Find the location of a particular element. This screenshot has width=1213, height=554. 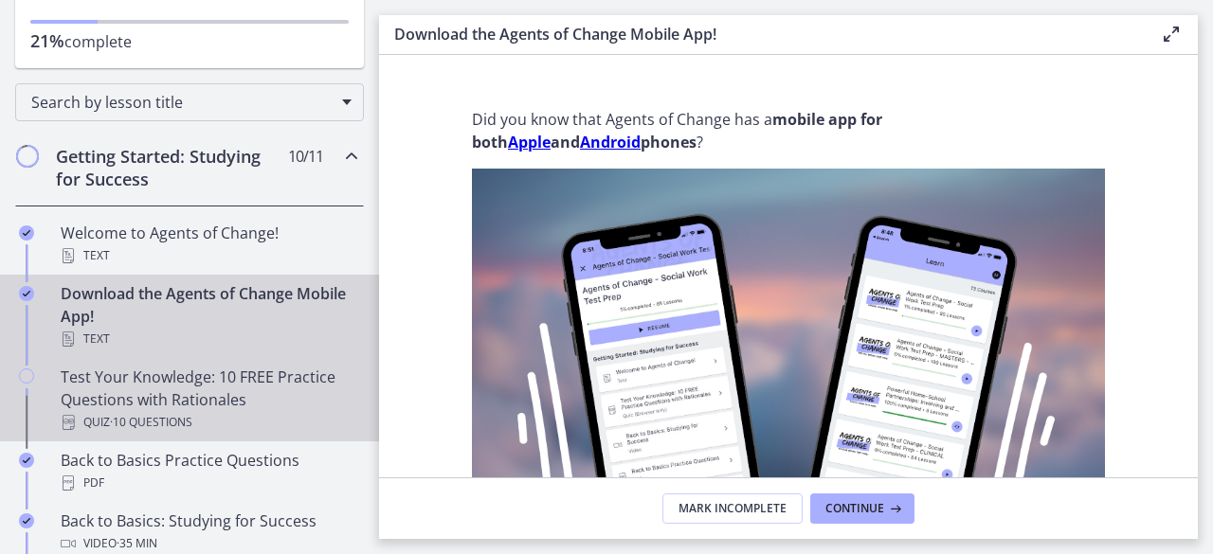

div: Test Your Knowledge: 10 FREE Practice Questions with Rationales is located at coordinates (208, 400).